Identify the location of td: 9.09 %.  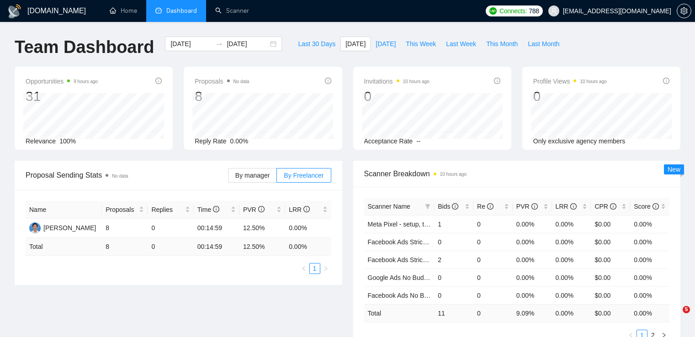
(532, 313).